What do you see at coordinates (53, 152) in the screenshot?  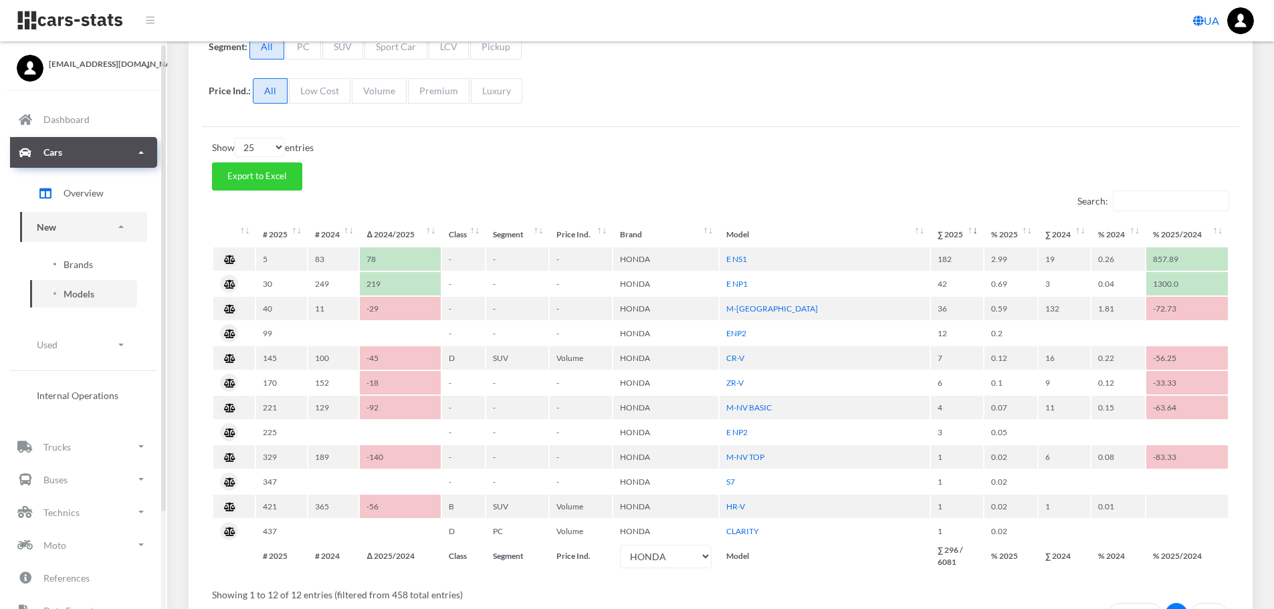 I see `p: Cars` at bounding box center [53, 152].